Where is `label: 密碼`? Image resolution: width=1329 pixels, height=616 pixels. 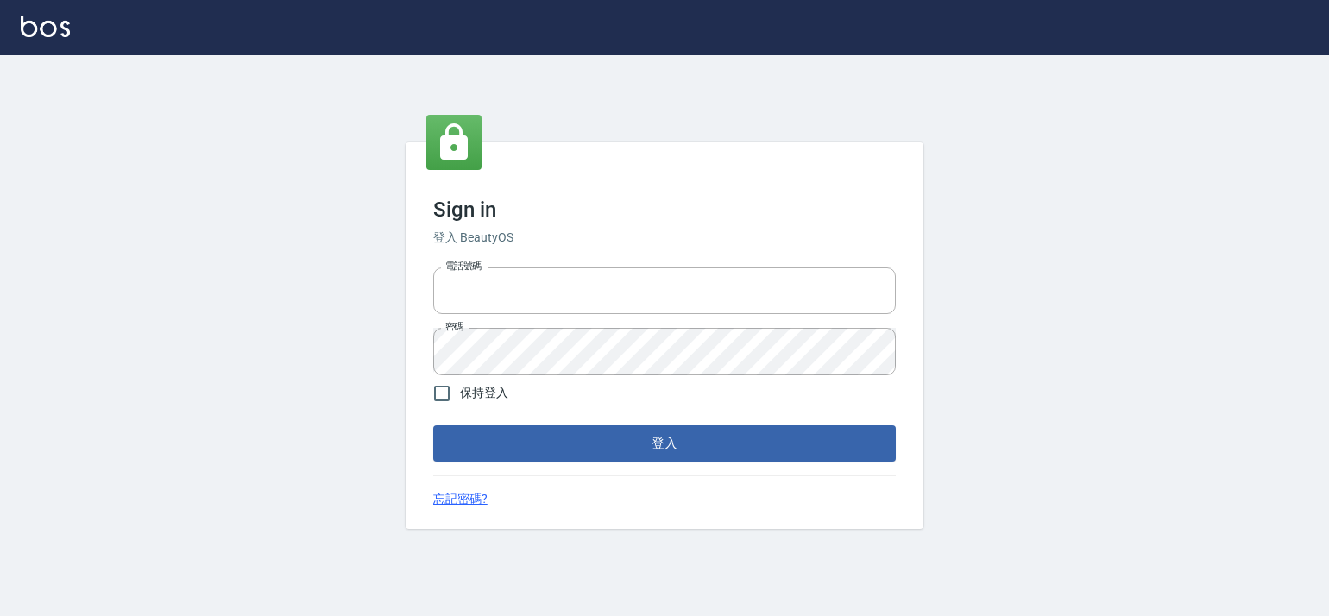
label: 密碼 is located at coordinates (454, 326).